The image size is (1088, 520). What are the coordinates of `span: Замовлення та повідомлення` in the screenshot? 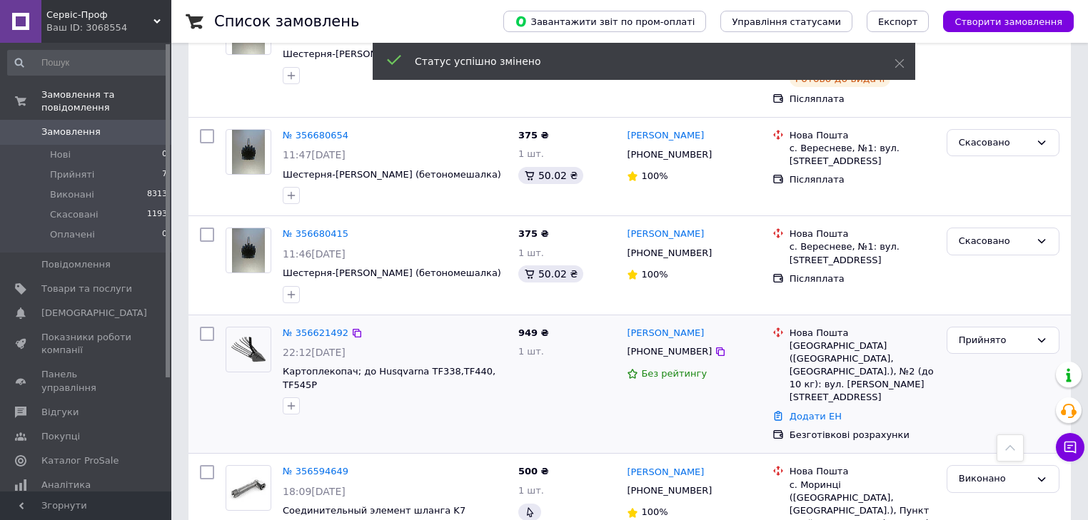 It's located at (106, 101).